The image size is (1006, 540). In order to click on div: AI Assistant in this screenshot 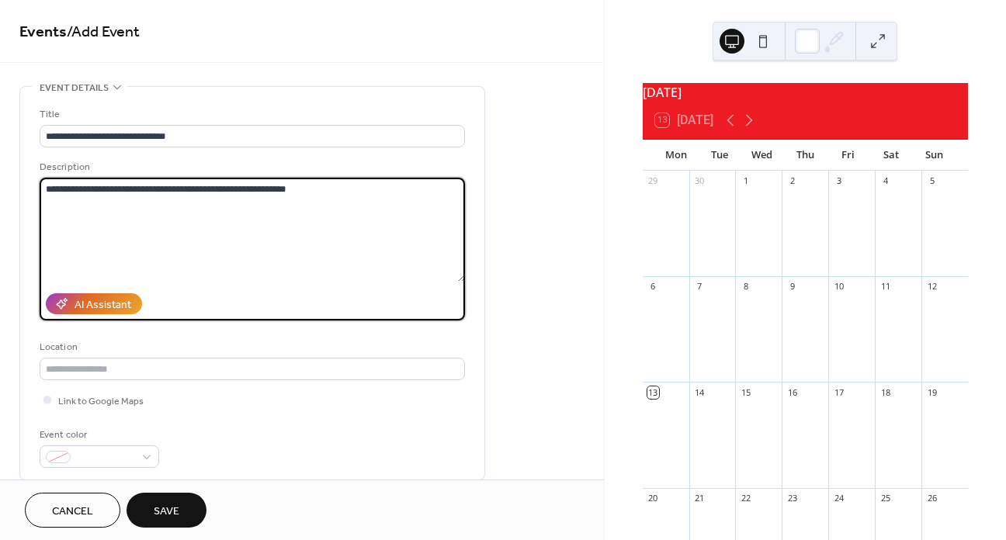, I will do `click(102, 305)`.